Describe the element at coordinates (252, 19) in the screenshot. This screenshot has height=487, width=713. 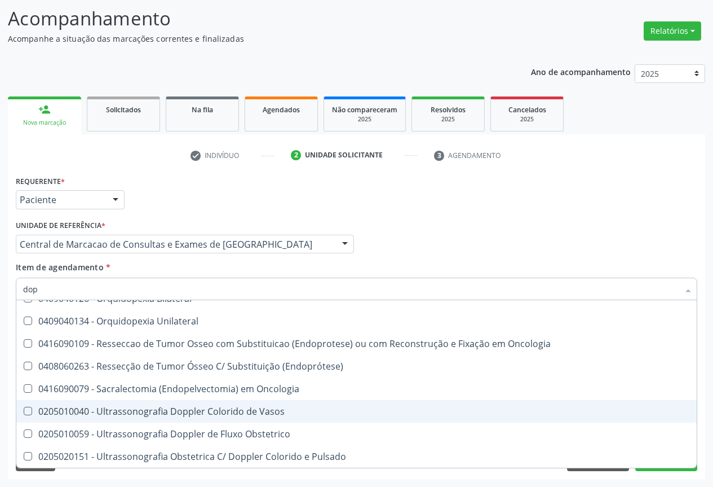
I see `p: Acompanhamento` at that location.